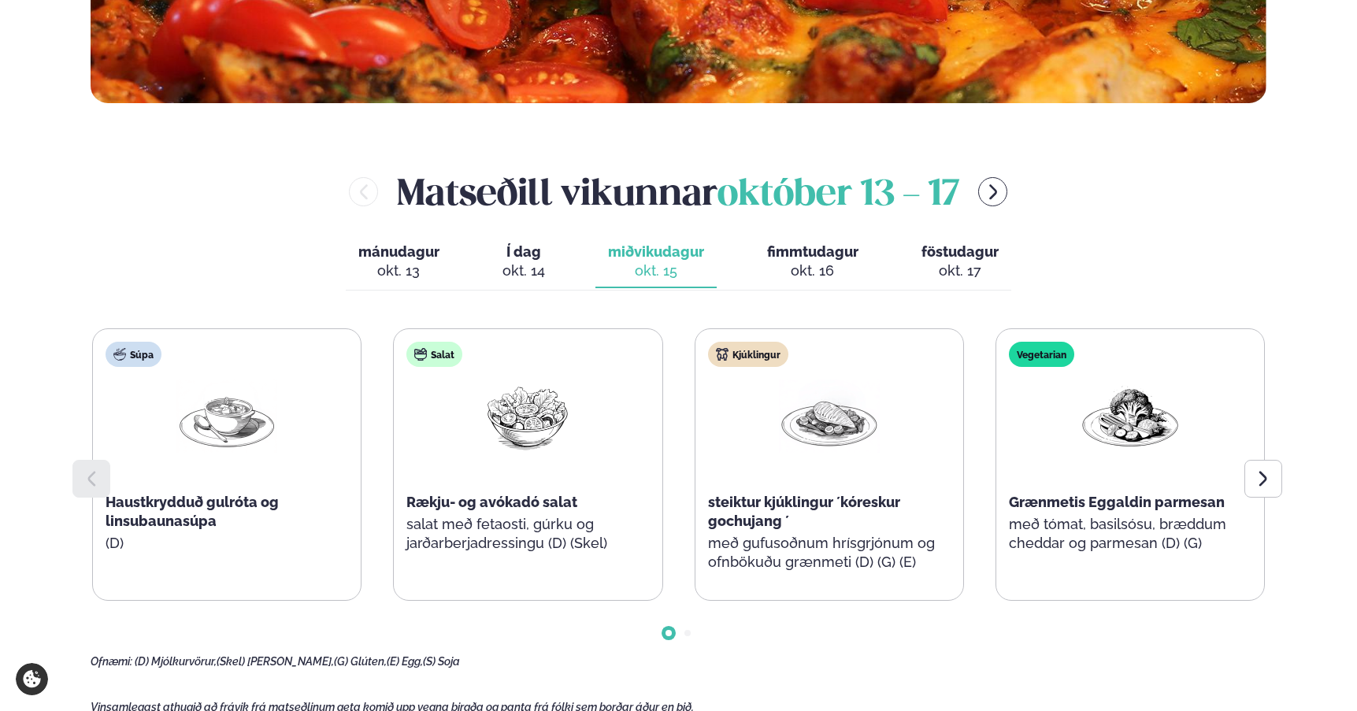  I want to click on button: föstudagur okt. 17, so click(960, 262).